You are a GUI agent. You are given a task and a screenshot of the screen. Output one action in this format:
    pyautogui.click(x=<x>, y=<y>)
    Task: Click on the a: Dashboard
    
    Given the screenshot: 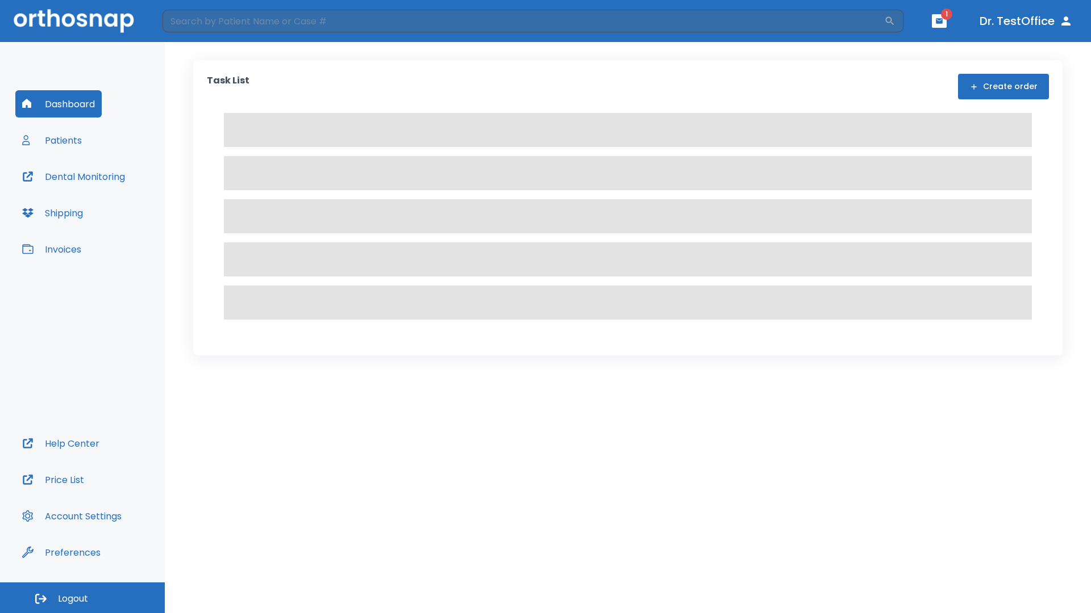 What is the action you would take?
    pyautogui.click(x=59, y=104)
    